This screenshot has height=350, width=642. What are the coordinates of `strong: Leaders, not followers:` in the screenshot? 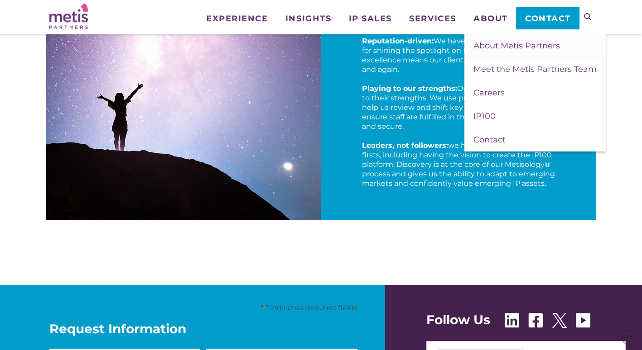 It's located at (405, 145).